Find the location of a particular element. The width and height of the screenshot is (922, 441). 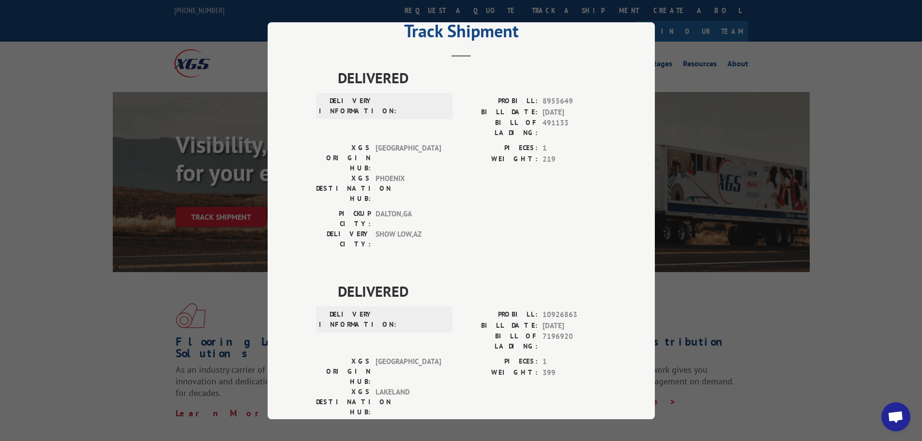

span: 7196920 is located at coordinates (575, 341).